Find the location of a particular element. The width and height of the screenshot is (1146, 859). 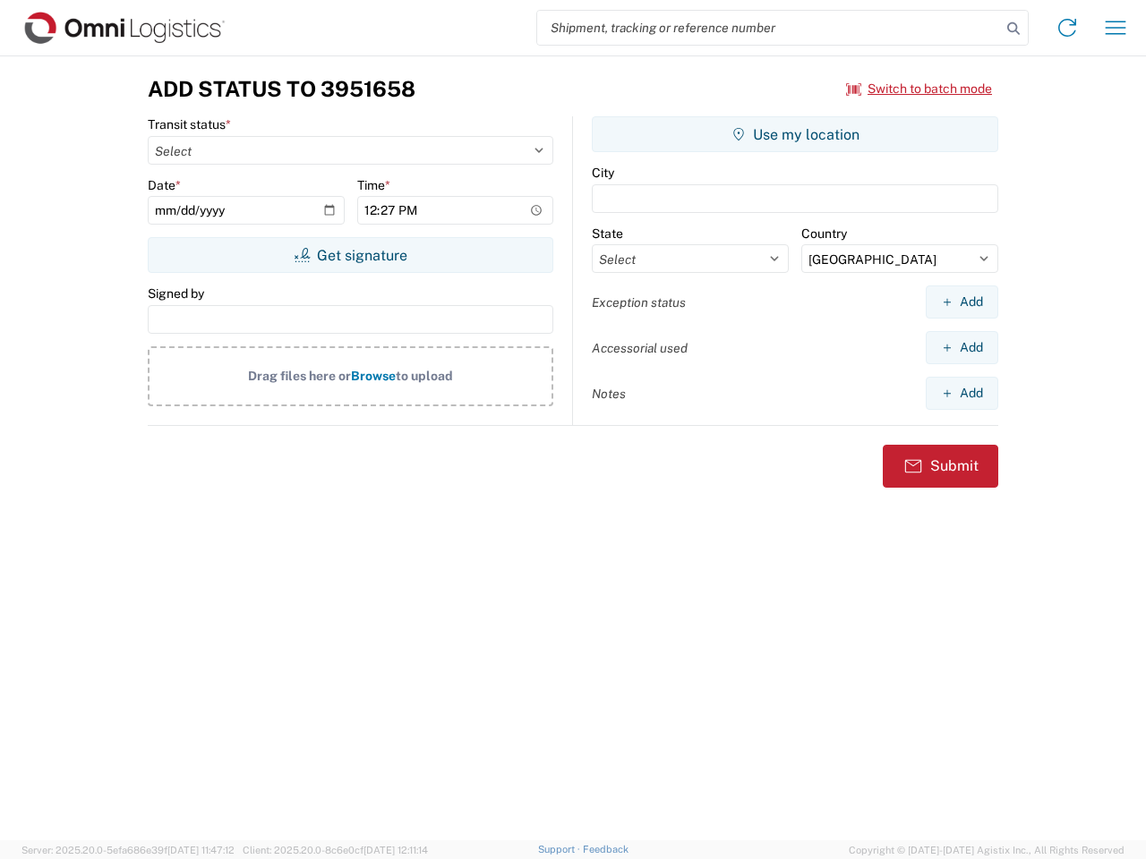

label: State is located at coordinates (607, 234).